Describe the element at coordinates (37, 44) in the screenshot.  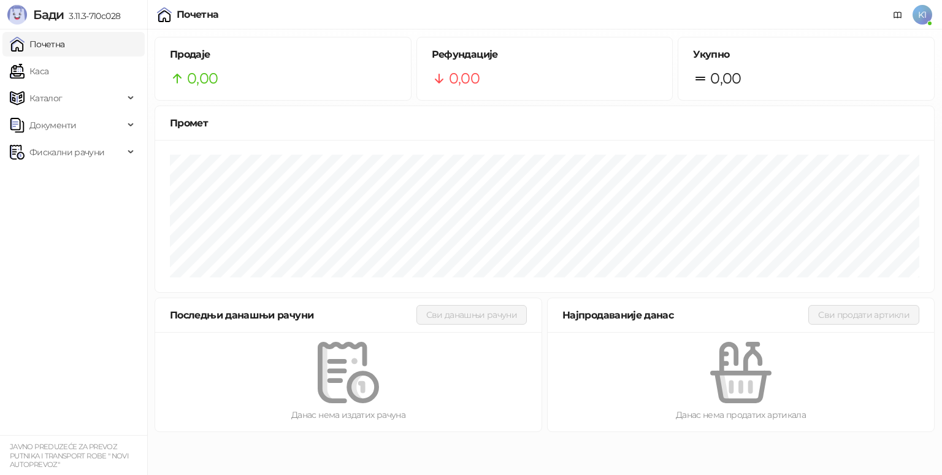
I see `a: Почетна` at that location.